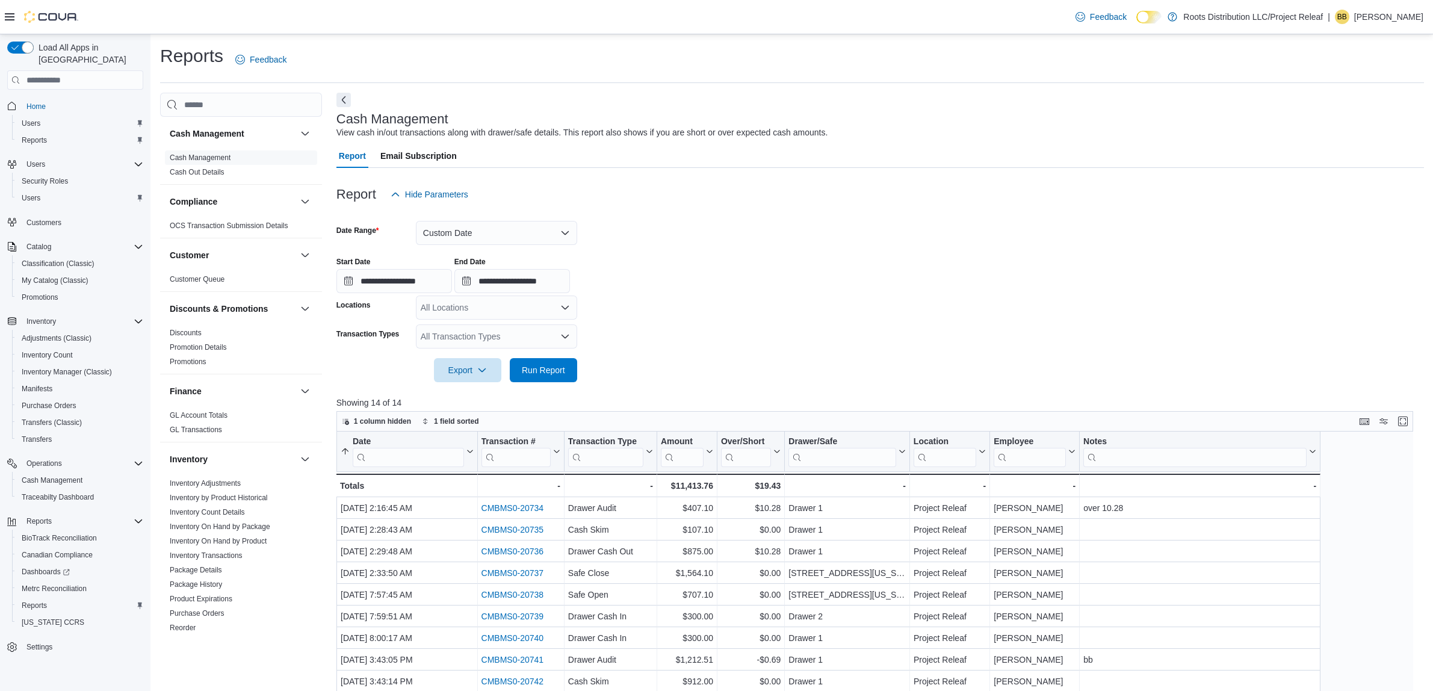 The width and height of the screenshot is (1433, 691). What do you see at coordinates (39, 247) in the screenshot?
I see `span: Catalog` at bounding box center [39, 247].